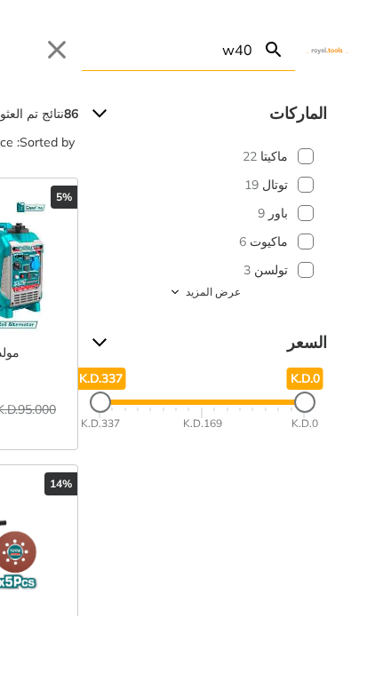  I want to click on div: K.D.169, so click(202, 423).